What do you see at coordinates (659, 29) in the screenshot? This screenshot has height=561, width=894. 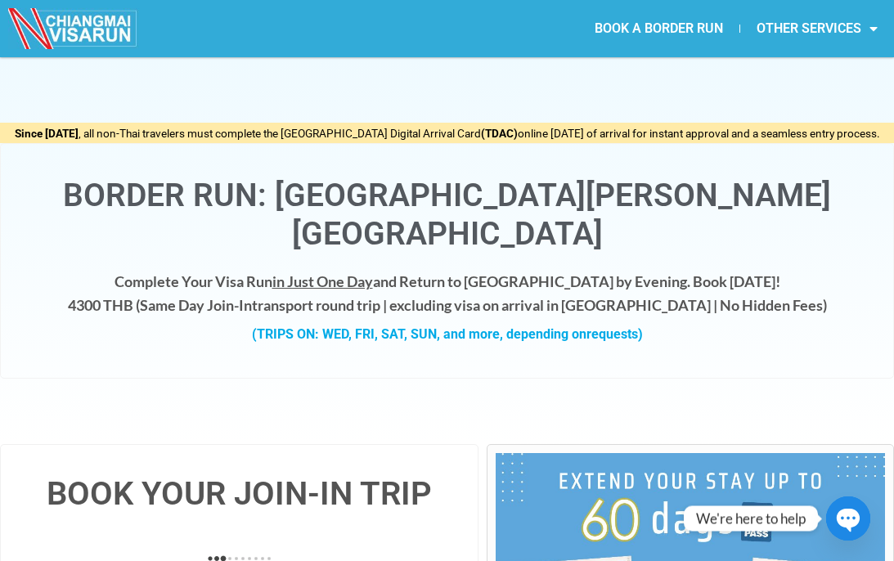 I see `a: BOOK A BORDER RUN` at bounding box center [659, 29].